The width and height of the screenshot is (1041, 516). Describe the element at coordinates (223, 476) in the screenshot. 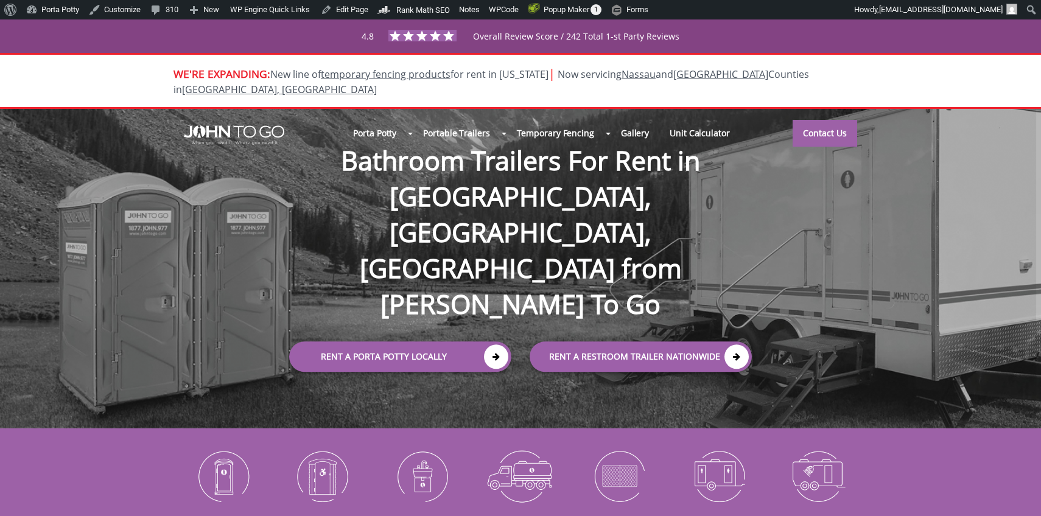

I see `img: Portable-Toilets-icon_N.png` at that location.